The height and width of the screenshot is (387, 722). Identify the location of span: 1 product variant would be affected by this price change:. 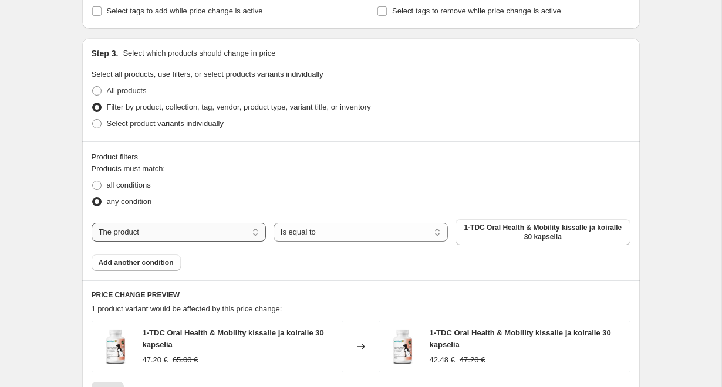
(187, 309).